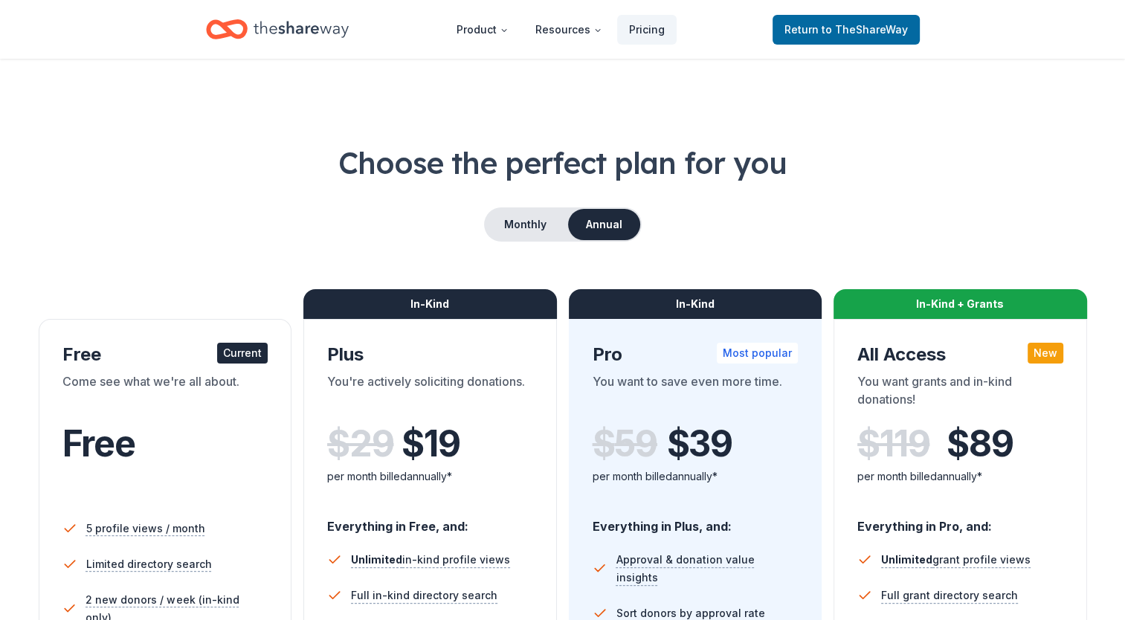 This screenshot has width=1125, height=620. Describe the element at coordinates (431, 559) in the screenshot. I see `span: in-kind profile views` at that location.